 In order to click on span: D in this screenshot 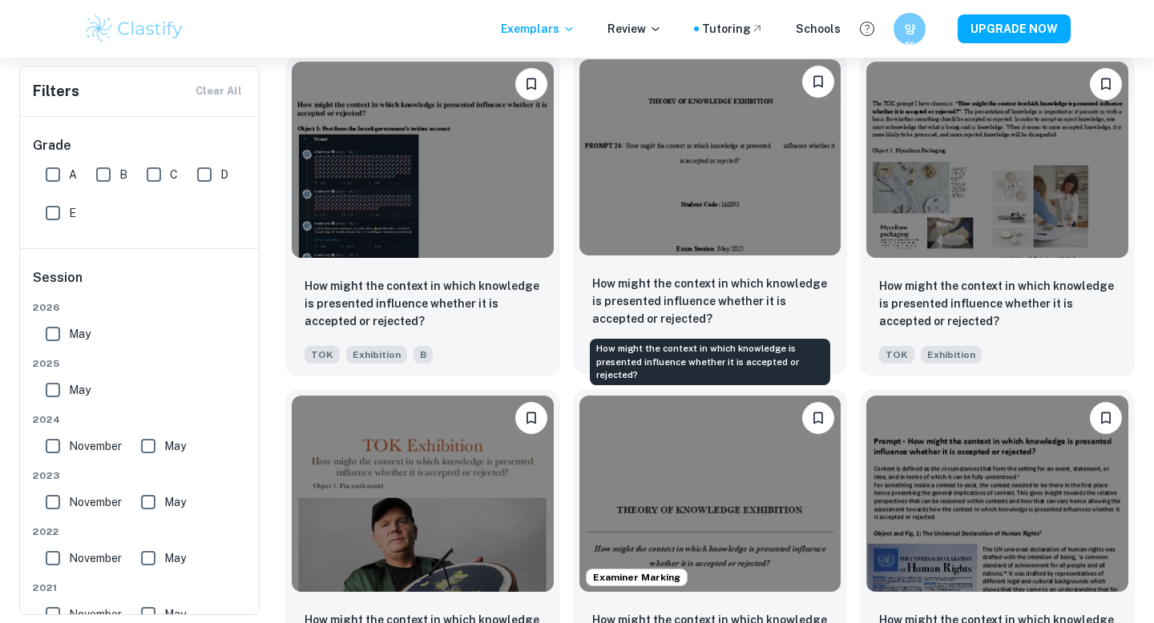, I will do `click(224, 175)`.